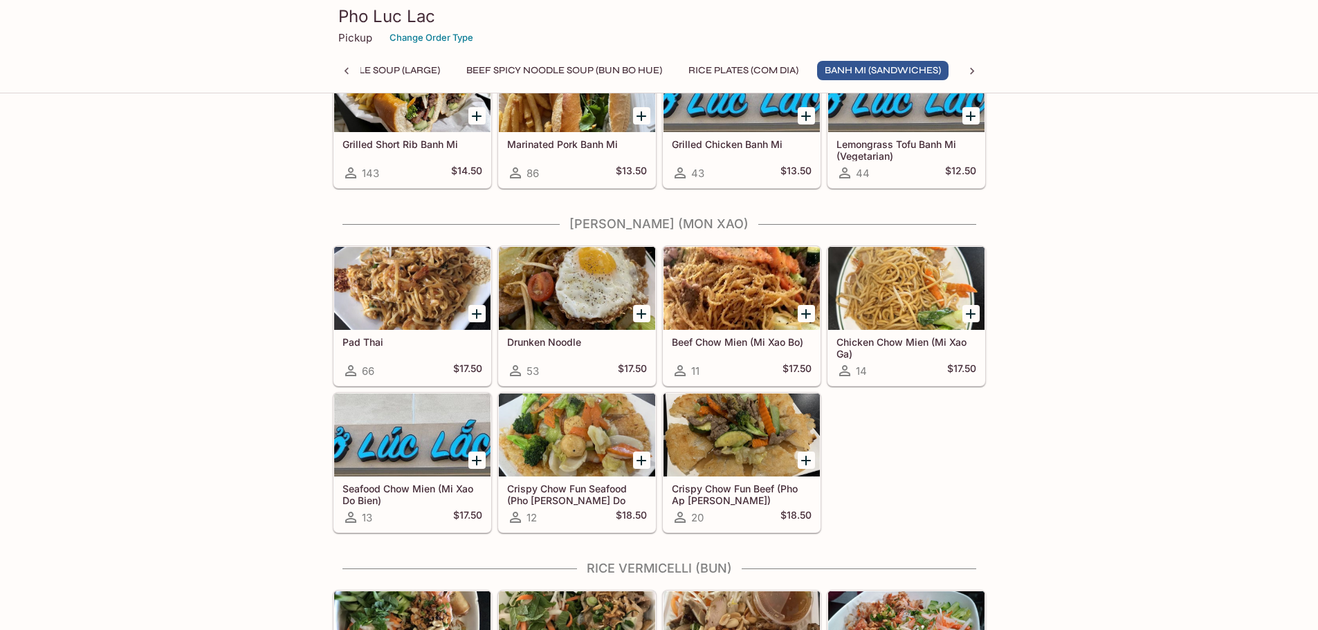 The width and height of the screenshot is (1318, 630). What do you see at coordinates (533, 371) in the screenshot?
I see `span: 53` at bounding box center [533, 371].